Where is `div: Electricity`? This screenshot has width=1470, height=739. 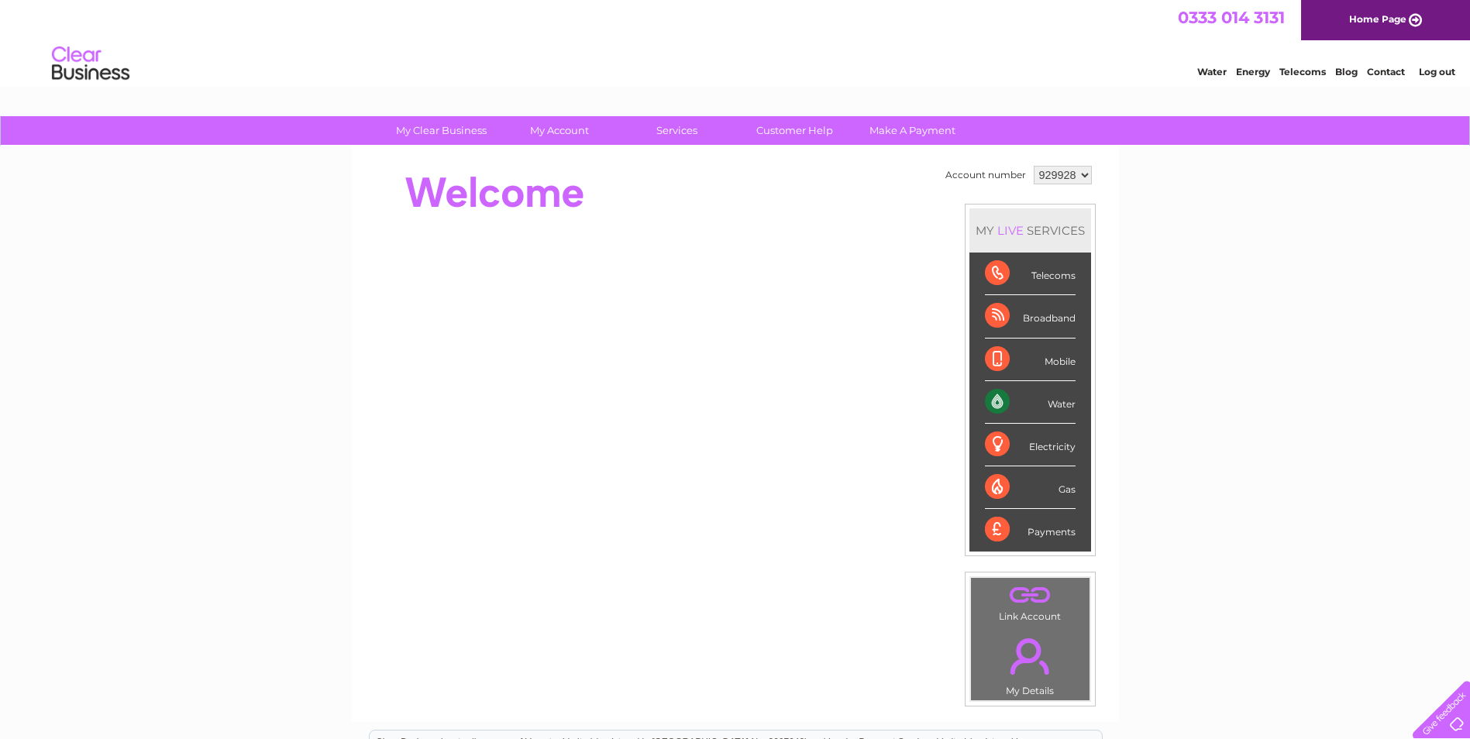 div: Electricity is located at coordinates (1030, 445).